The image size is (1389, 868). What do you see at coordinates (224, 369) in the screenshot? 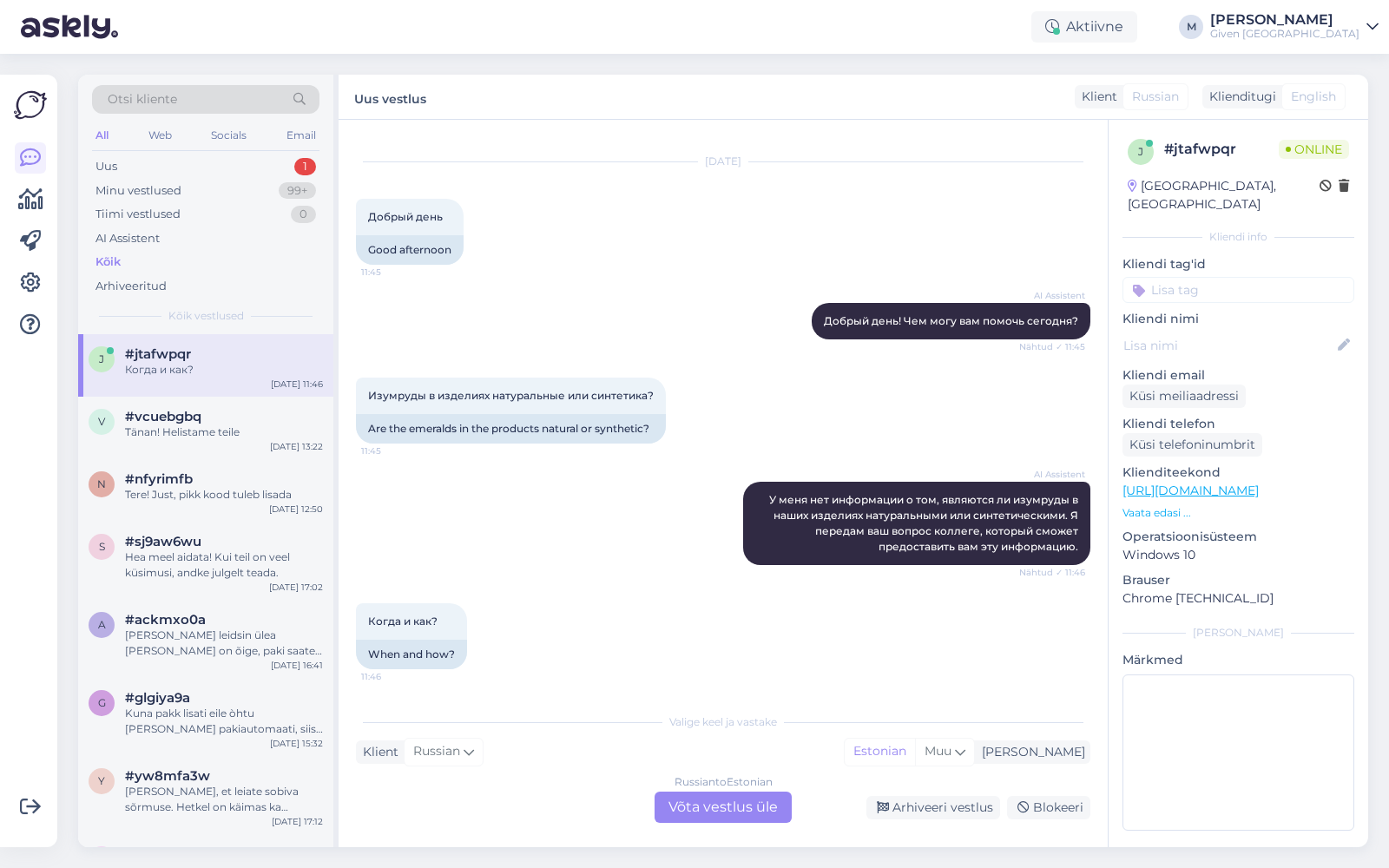
I see `div: Когда и как?` at bounding box center [224, 369].